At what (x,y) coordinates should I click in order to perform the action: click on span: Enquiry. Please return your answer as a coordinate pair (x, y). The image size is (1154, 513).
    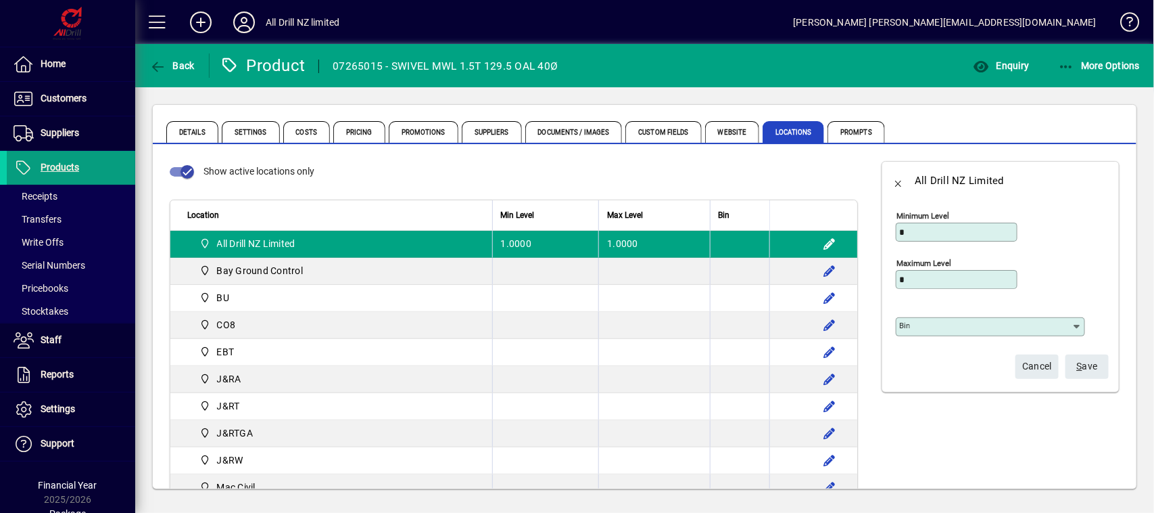
    Looking at the image, I should click on (1001, 66).